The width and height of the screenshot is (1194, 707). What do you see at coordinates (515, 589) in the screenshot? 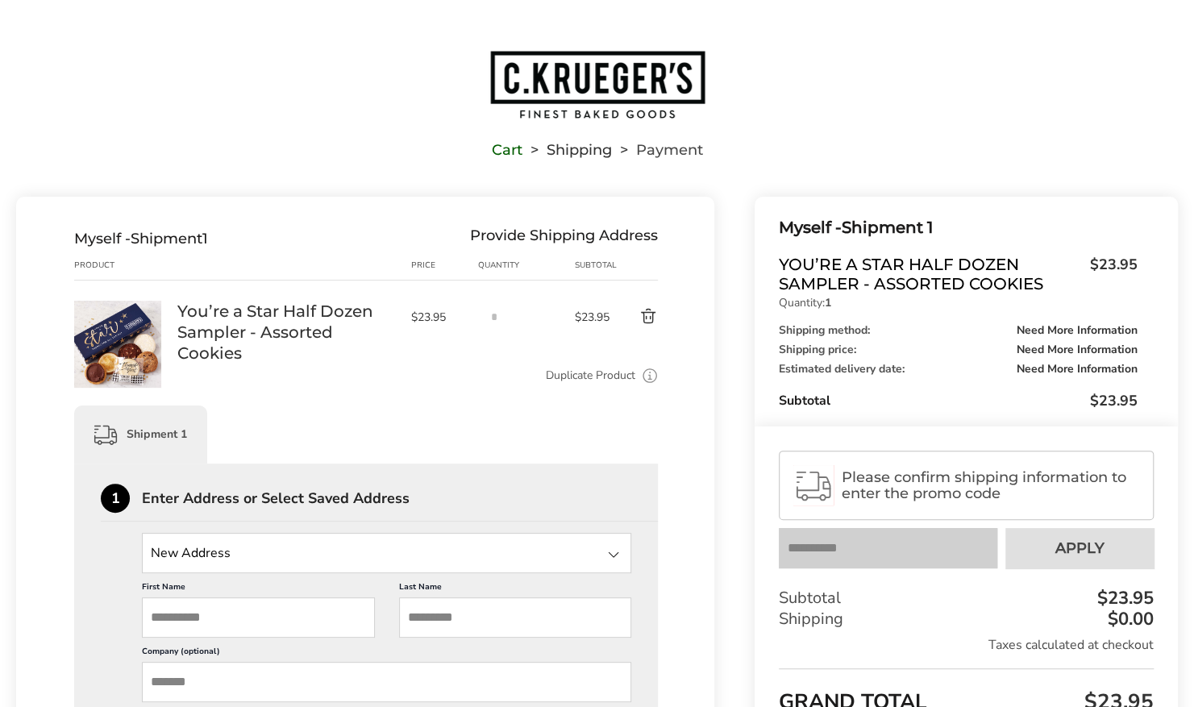
I see `label: Last Name` at bounding box center [515, 589].